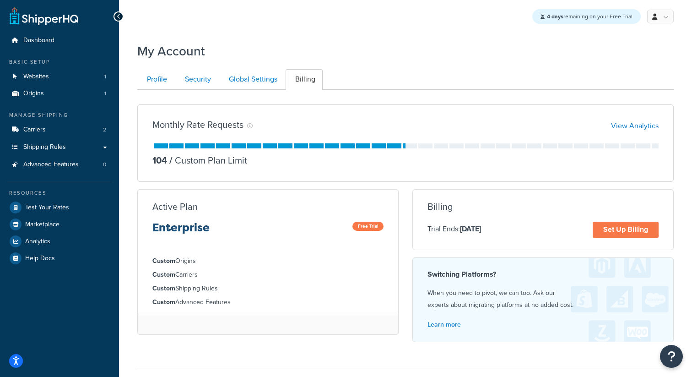  What do you see at coordinates (252, 79) in the screenshot?
I see `a: Global Settings` at bounding box center [252, 79].